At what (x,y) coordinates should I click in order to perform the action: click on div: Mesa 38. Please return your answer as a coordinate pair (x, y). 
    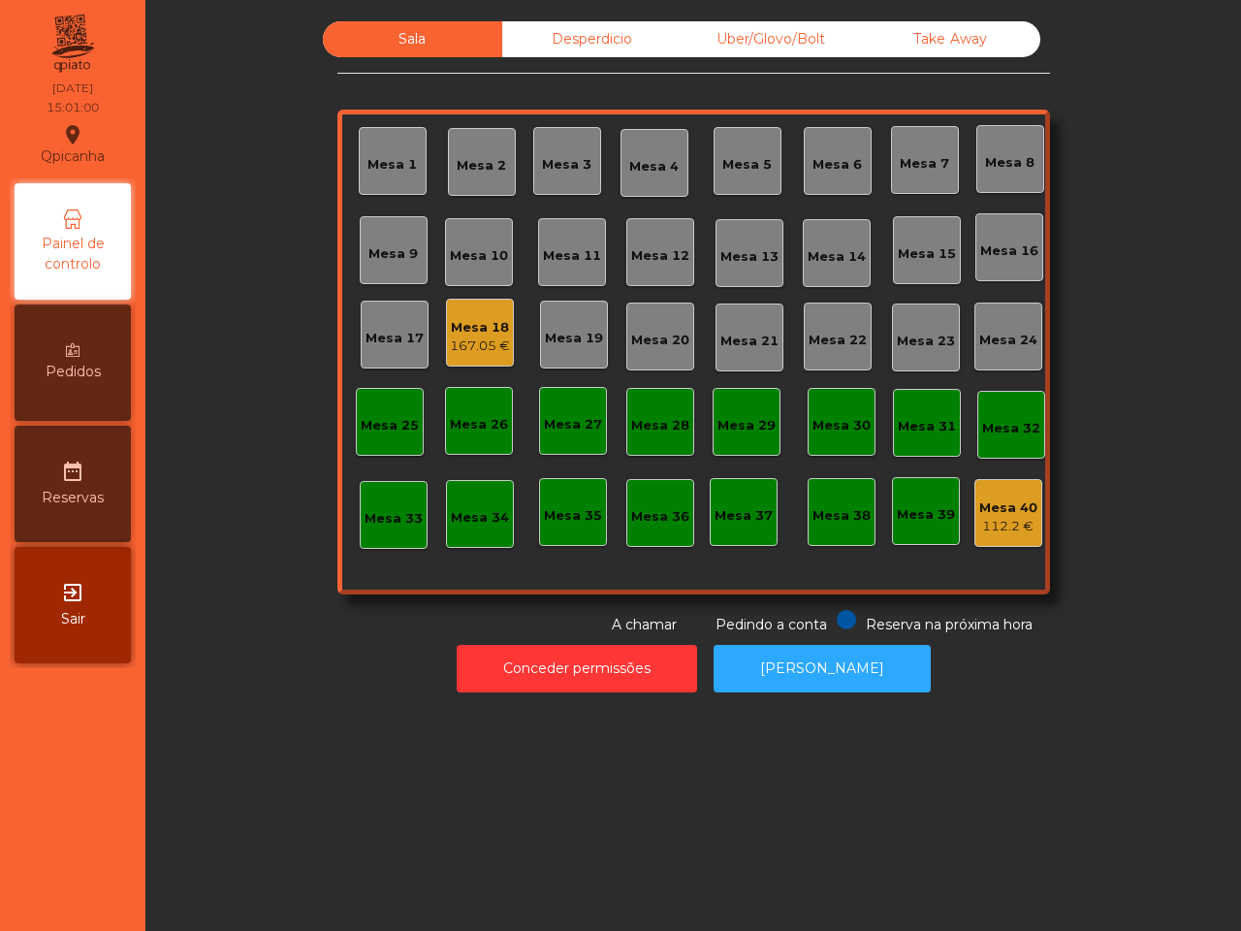
    Looking at the image, I should click on (841, 516).